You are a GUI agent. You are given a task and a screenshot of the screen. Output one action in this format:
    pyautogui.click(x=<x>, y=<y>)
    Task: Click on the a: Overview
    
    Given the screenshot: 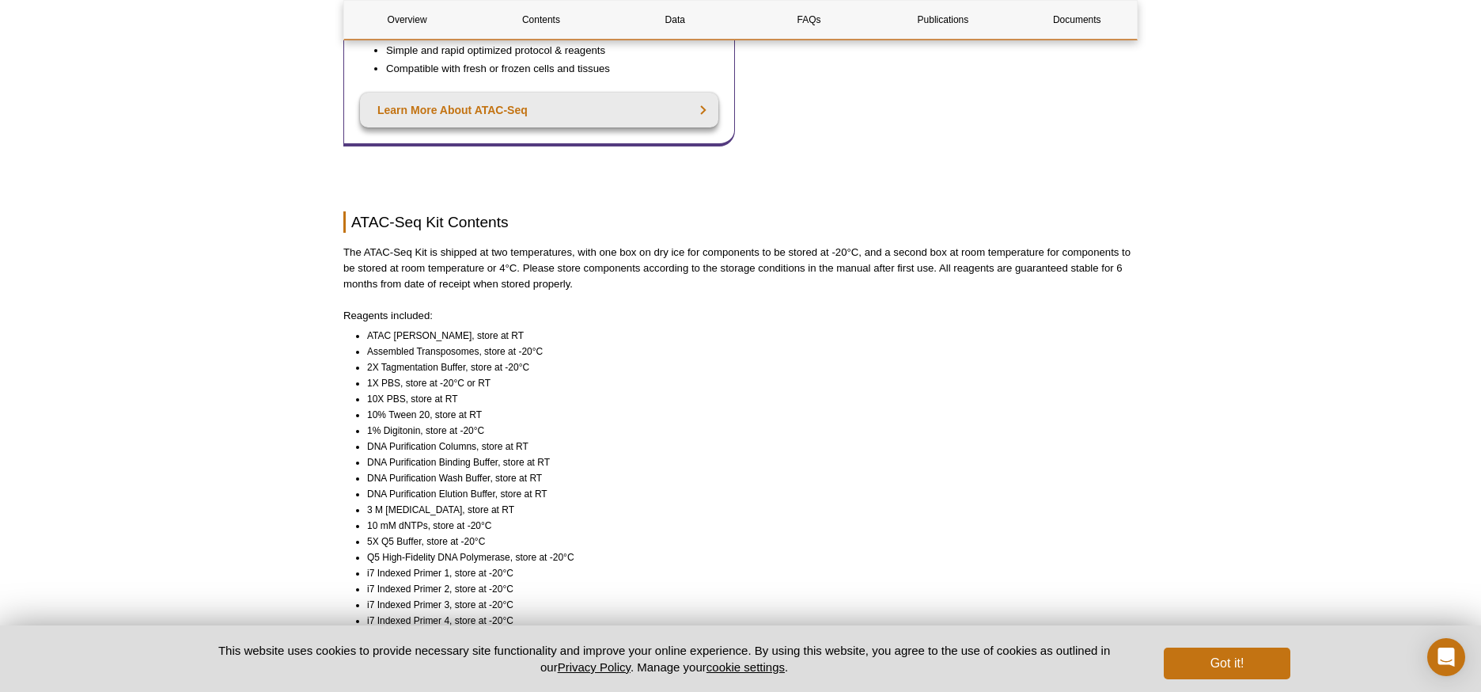 What is the action you would take?
    pyautogui.click(x=407, y=20)
    